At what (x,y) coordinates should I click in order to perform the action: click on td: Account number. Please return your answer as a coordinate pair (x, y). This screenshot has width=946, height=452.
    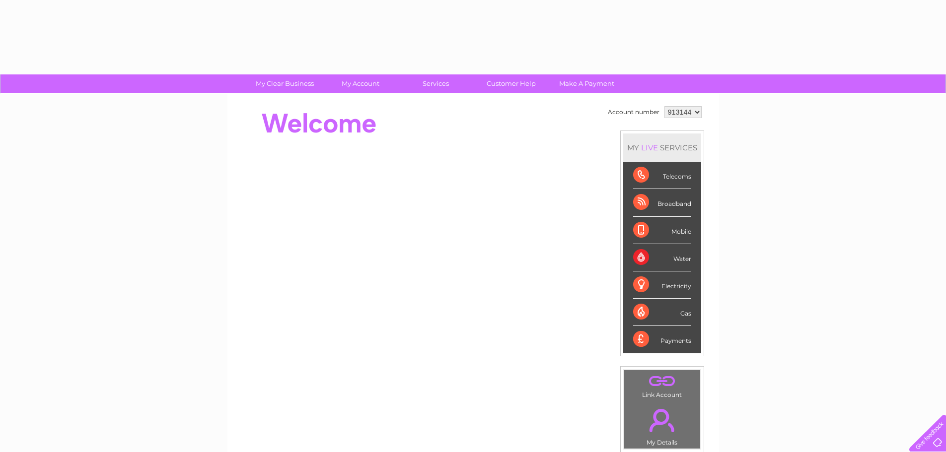
    Looking at the image, I should click on (634, 112).